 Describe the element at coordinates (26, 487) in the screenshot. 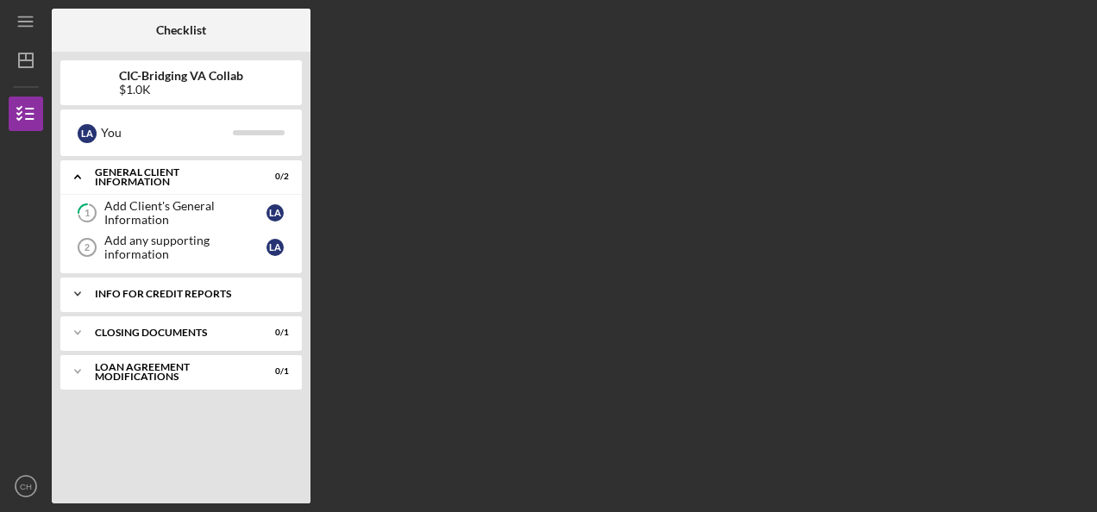

I see `button: CH` at that location.